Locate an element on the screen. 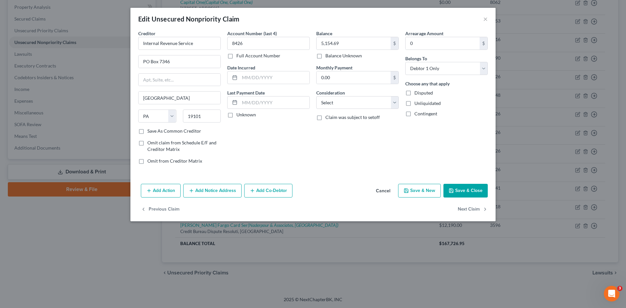 This screenshot has width=626, height=308. input: Apt, Suite, etc... is located at coordinates (179, 80).